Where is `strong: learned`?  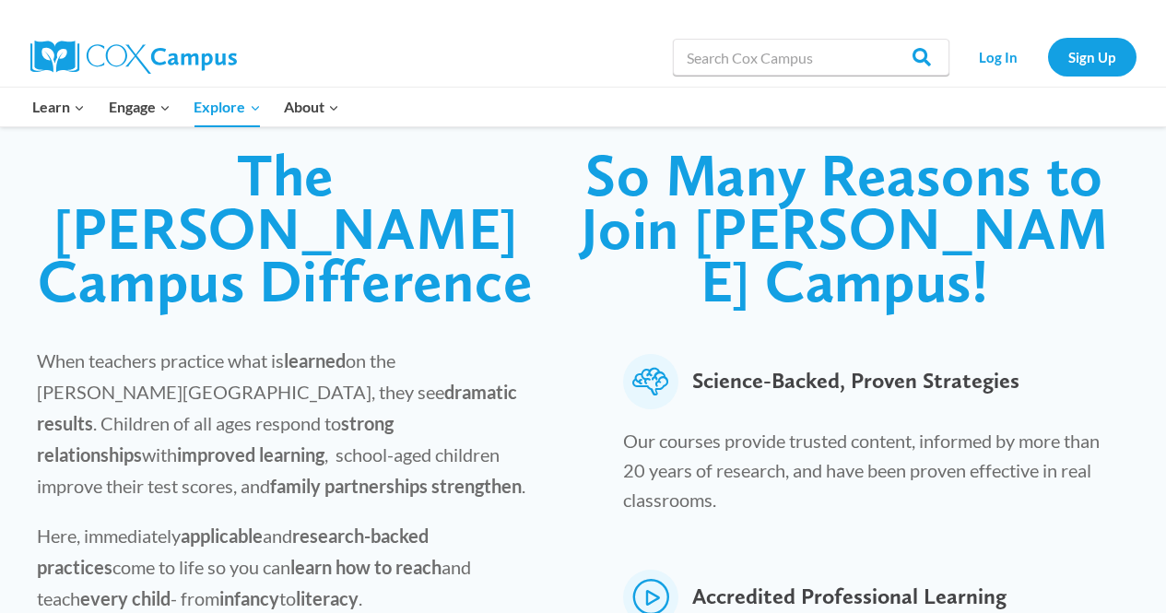
strong: learned is located at coordinates (314, 360).